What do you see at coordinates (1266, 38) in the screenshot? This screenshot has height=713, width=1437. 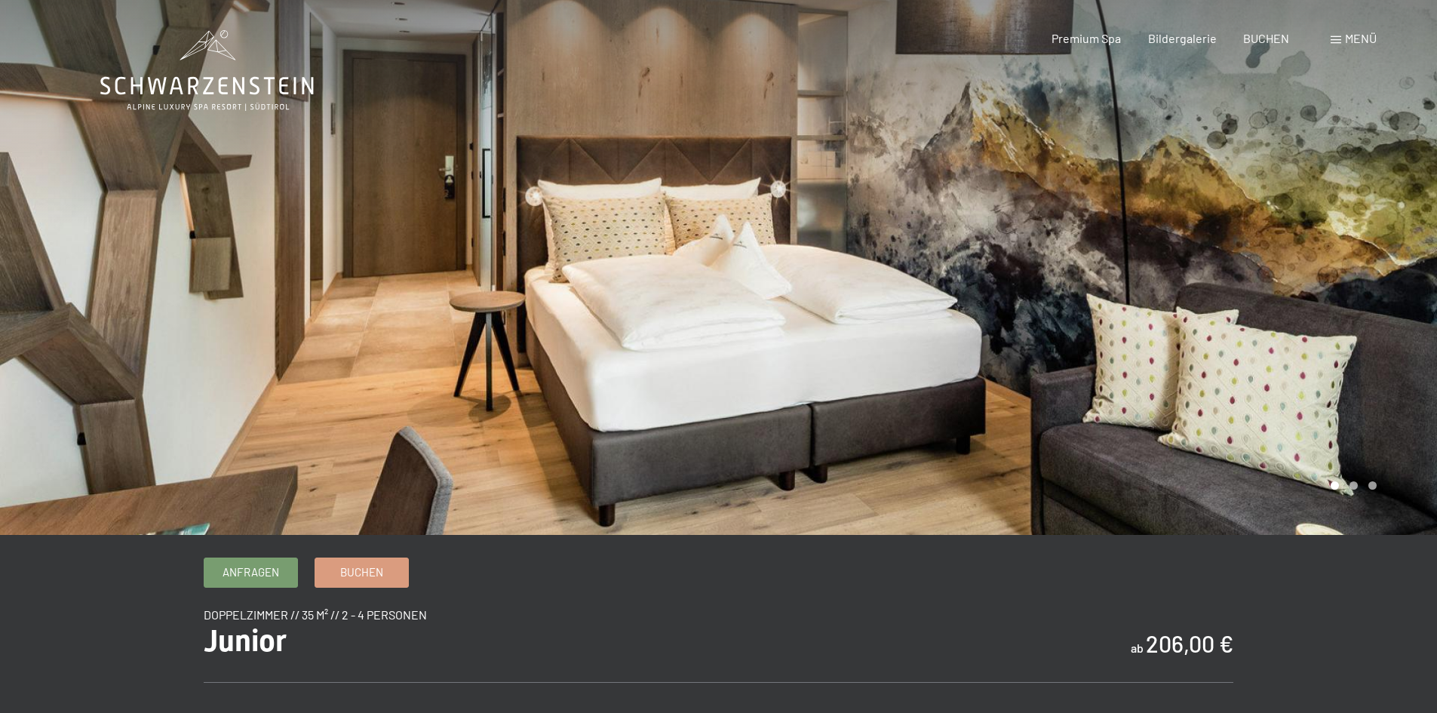 I see `span: BUCHEN` at bounding box center [1266, 38].